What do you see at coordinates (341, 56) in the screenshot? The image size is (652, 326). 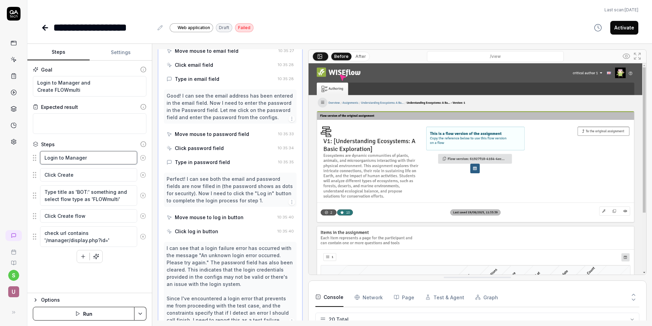 I see `button: Before` at bounding box center [341, 56].